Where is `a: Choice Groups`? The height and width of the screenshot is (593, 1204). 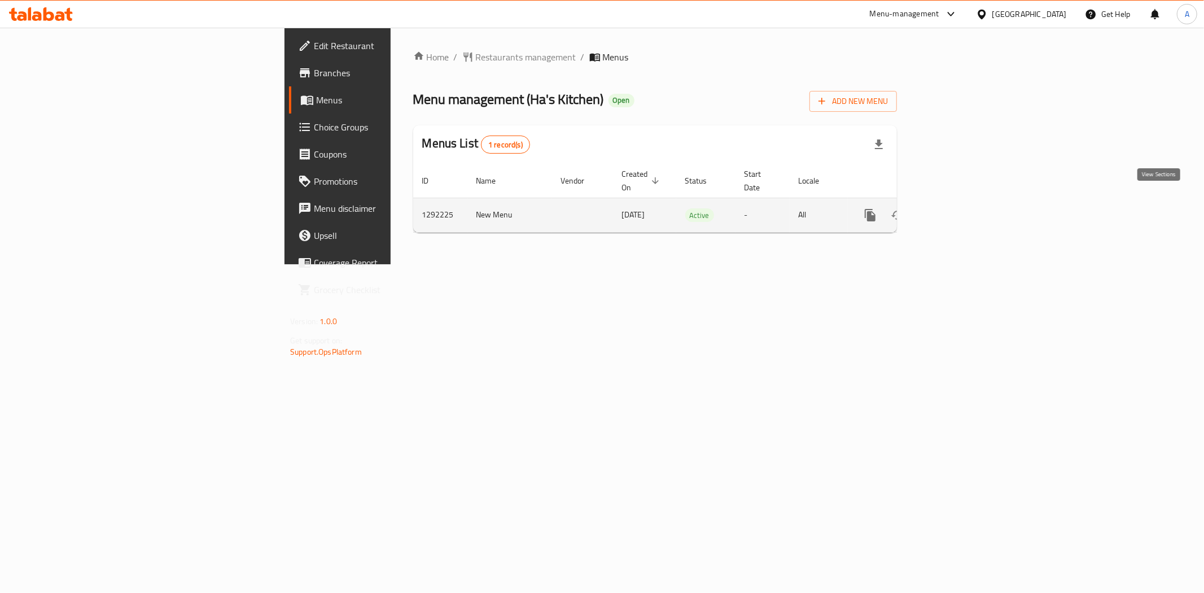 a: Choice Groups is located at coordinates (387, 127).